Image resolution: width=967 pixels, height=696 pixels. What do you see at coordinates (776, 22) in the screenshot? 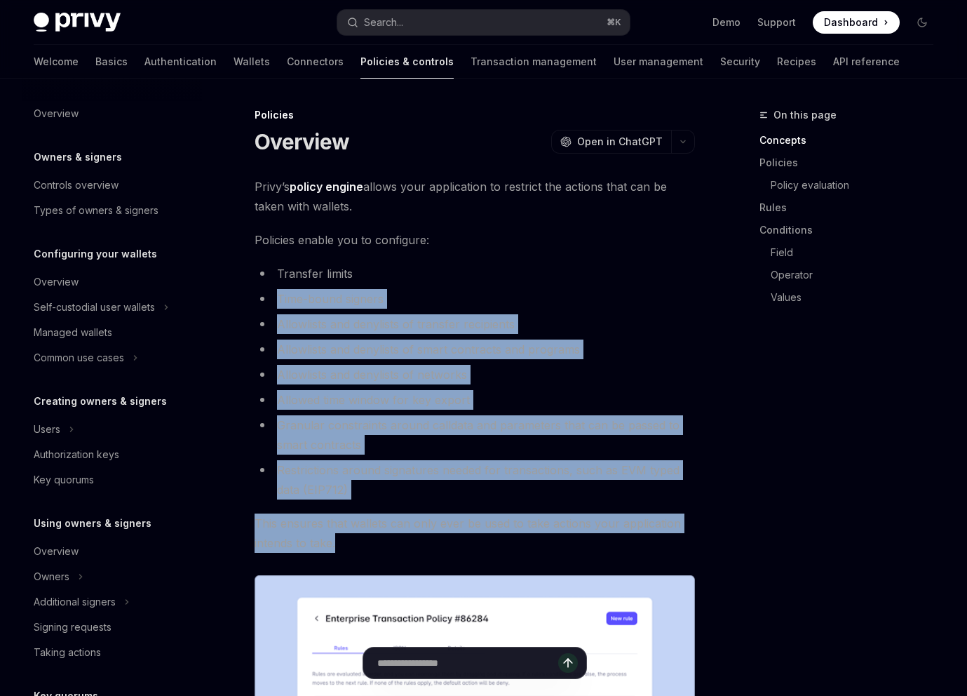
I see `a: Support` at bounding box center [776, 22].